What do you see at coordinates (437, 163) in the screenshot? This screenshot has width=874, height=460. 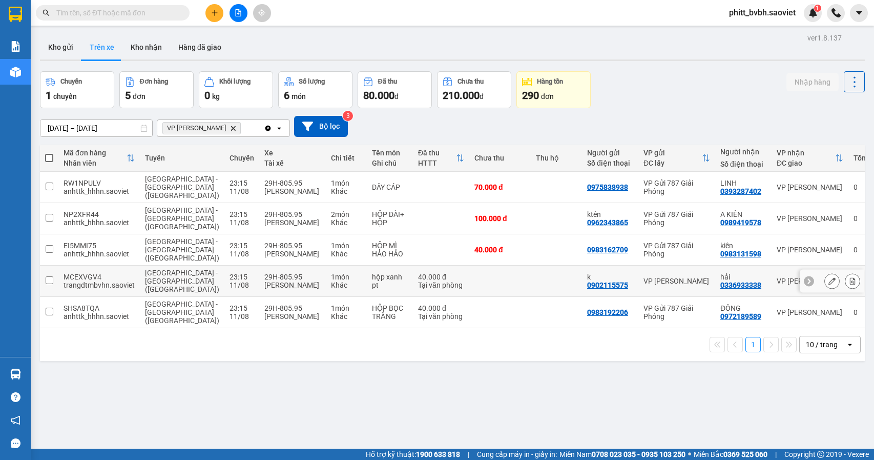 I see `div: HTTT` at bounding box center [437, 163].